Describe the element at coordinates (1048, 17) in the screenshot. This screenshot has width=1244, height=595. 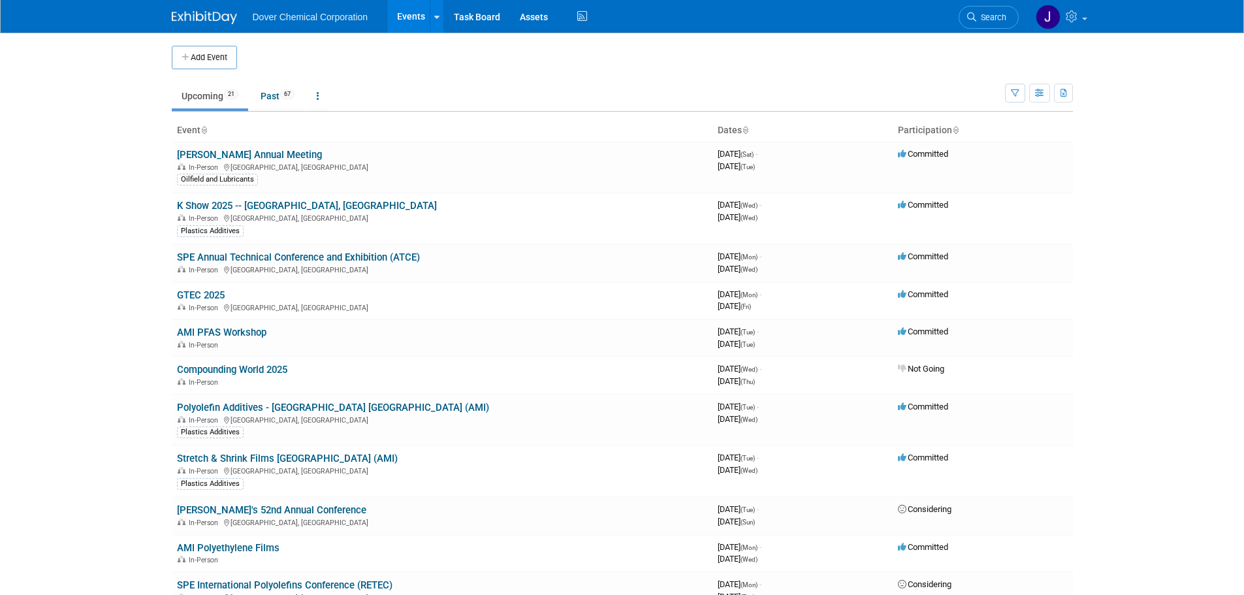
I see `img: Janette Murphy` at that location.